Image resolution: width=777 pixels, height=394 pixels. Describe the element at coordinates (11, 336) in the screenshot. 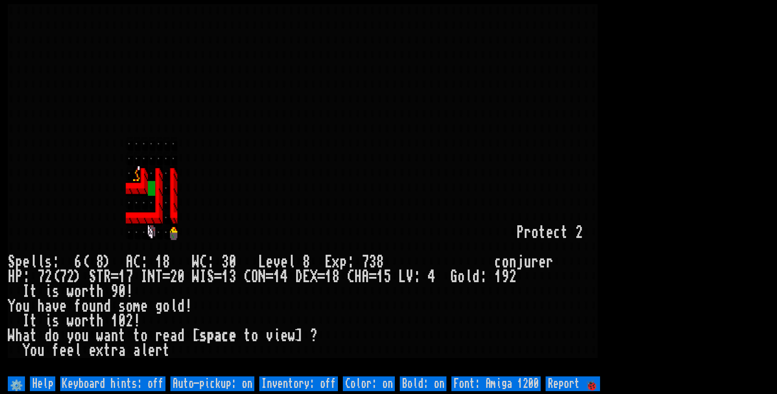

I see `div: W` at that location.